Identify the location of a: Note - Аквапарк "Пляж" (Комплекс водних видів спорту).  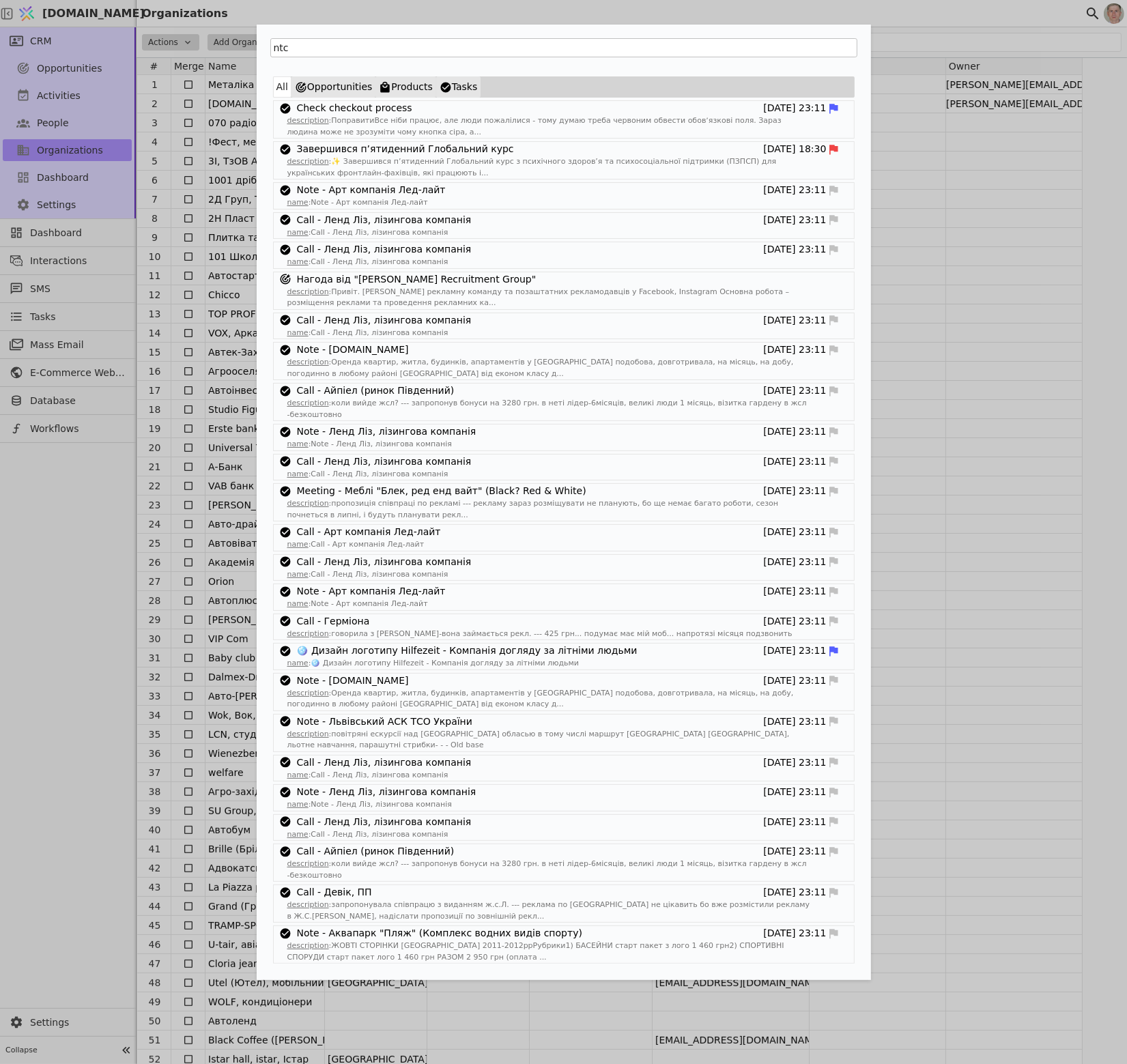
(440, 933).